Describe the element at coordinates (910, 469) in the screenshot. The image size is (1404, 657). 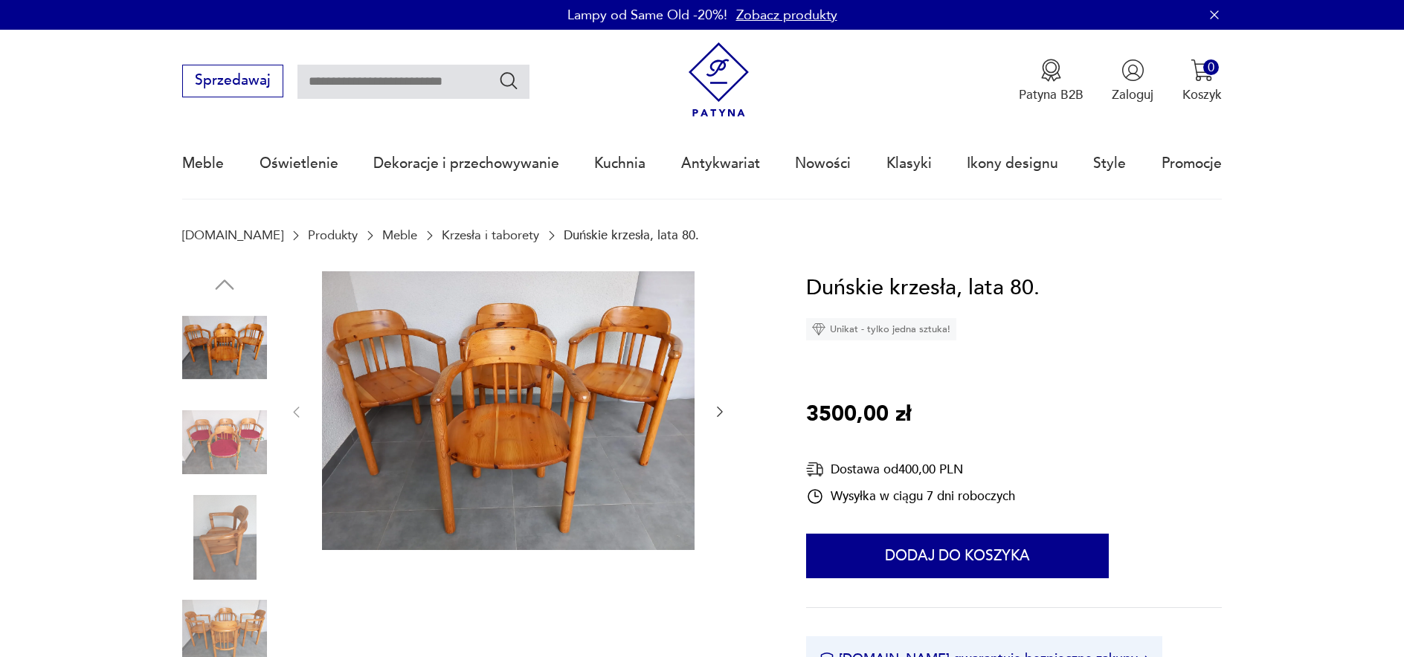
I see `div: Dostawa od 400,00 PLN` at that location.